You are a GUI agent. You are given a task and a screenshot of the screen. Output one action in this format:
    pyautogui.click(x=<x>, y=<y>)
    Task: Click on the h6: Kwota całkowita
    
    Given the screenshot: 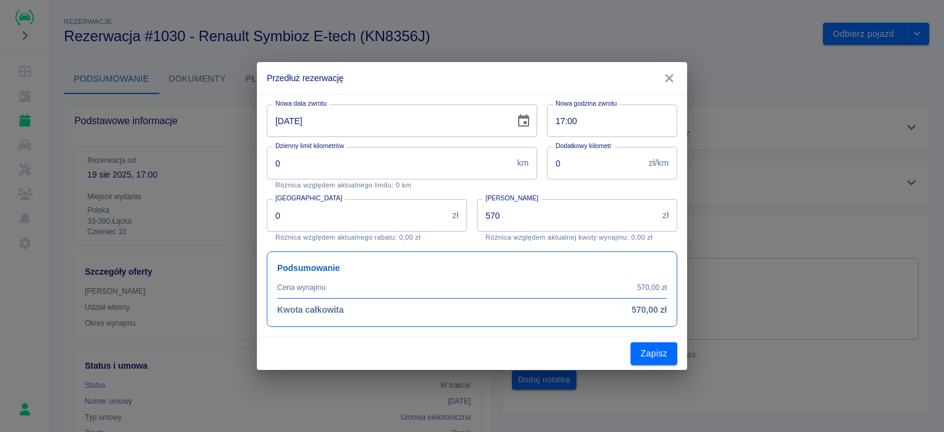 What is the action you would take?
    pyautogui.click(x=310, y=310)
    